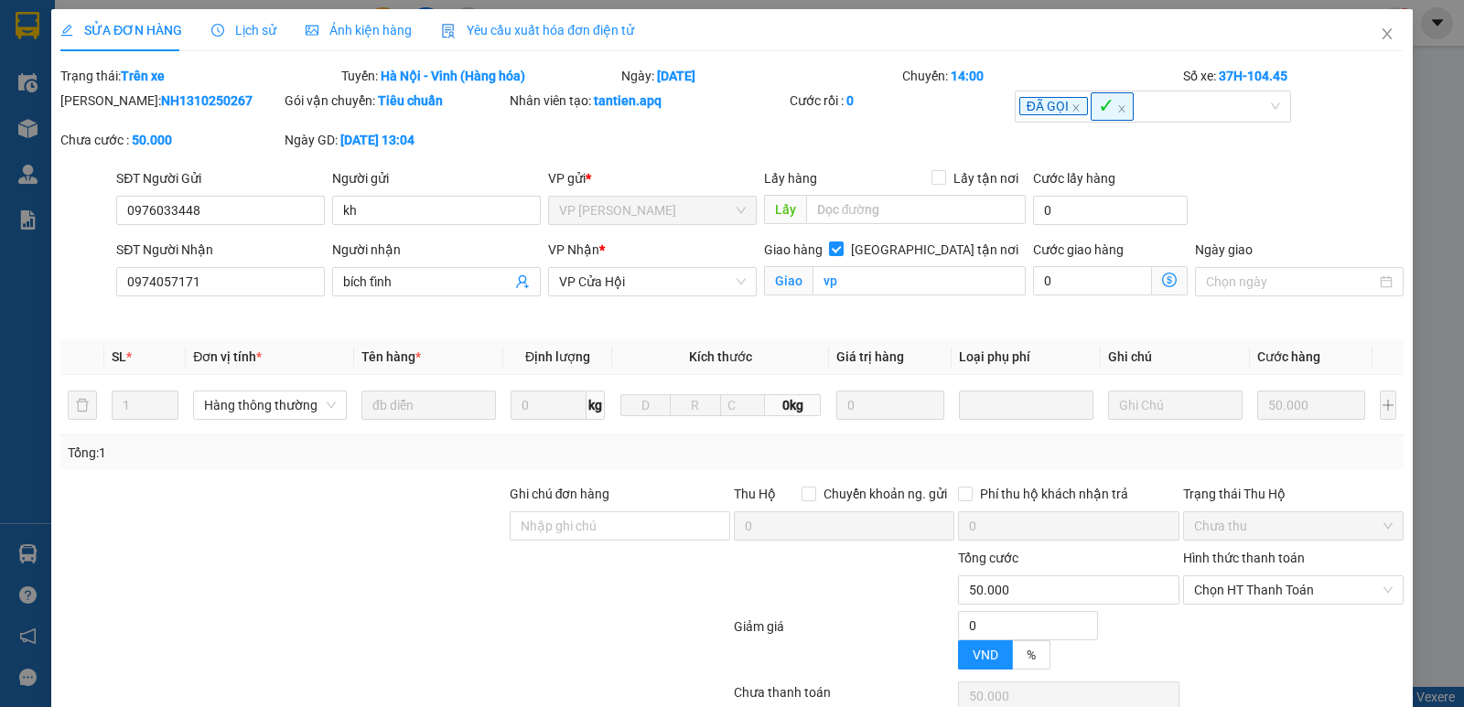  I want to click on b: 37H-104.45, so click(1253, 76).